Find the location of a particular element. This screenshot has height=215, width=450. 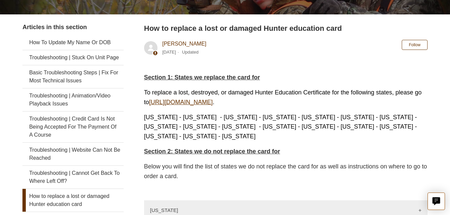

a: Troubleshooting | Animation/Video Playback Issues is located at coordinates (73, 100).